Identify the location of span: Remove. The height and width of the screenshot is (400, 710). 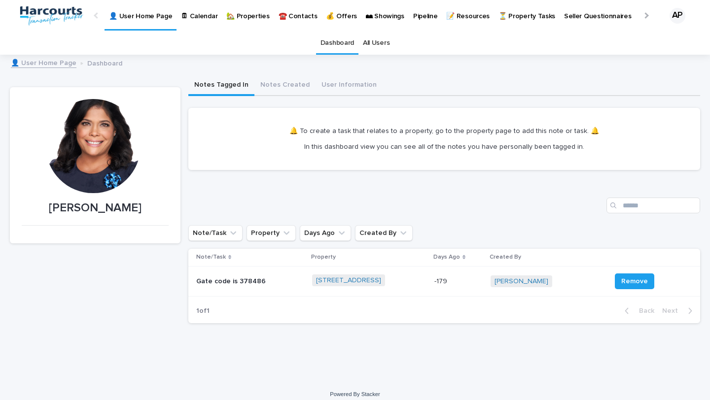
(635, 282).